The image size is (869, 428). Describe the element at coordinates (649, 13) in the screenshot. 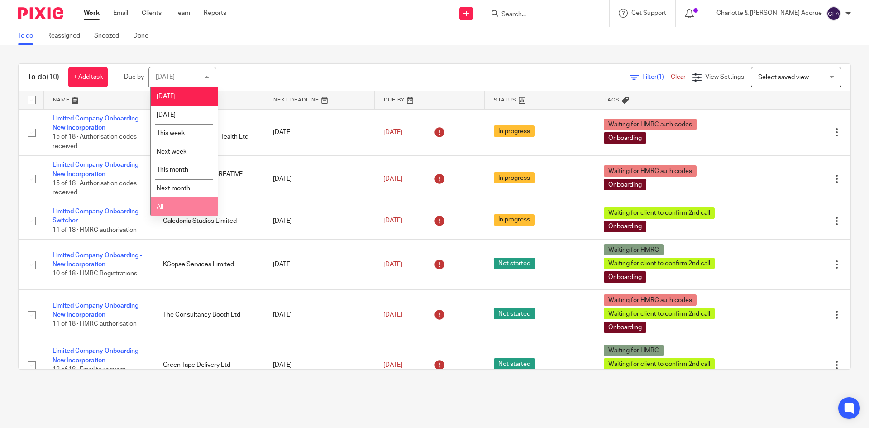

I see `span: Get Support` at that location.